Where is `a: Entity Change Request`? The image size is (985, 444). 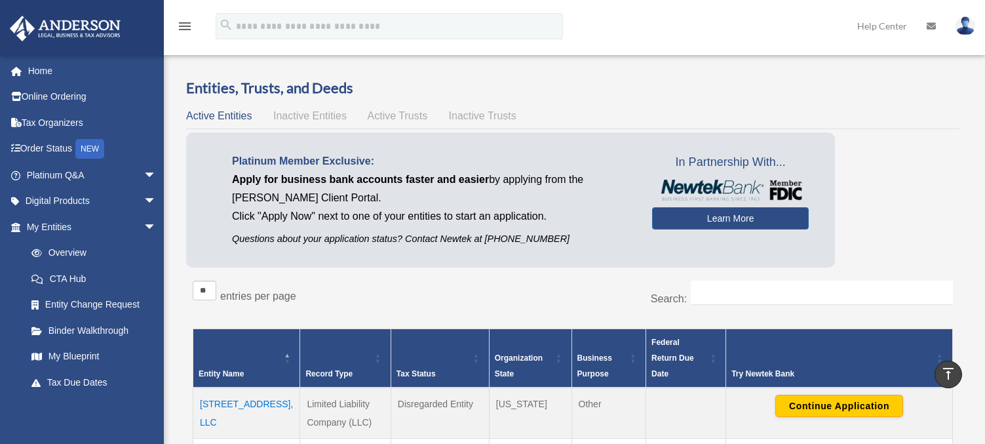 a: Entity Change Request is located at coordinates (94, 305).